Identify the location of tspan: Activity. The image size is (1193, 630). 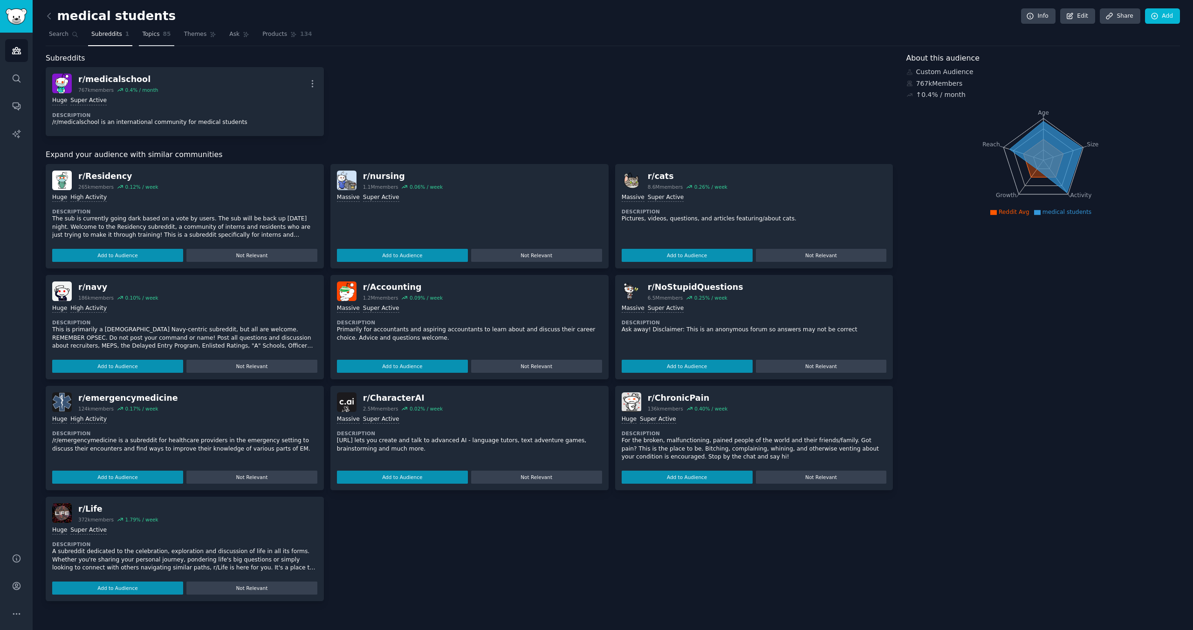
(1081, 195).